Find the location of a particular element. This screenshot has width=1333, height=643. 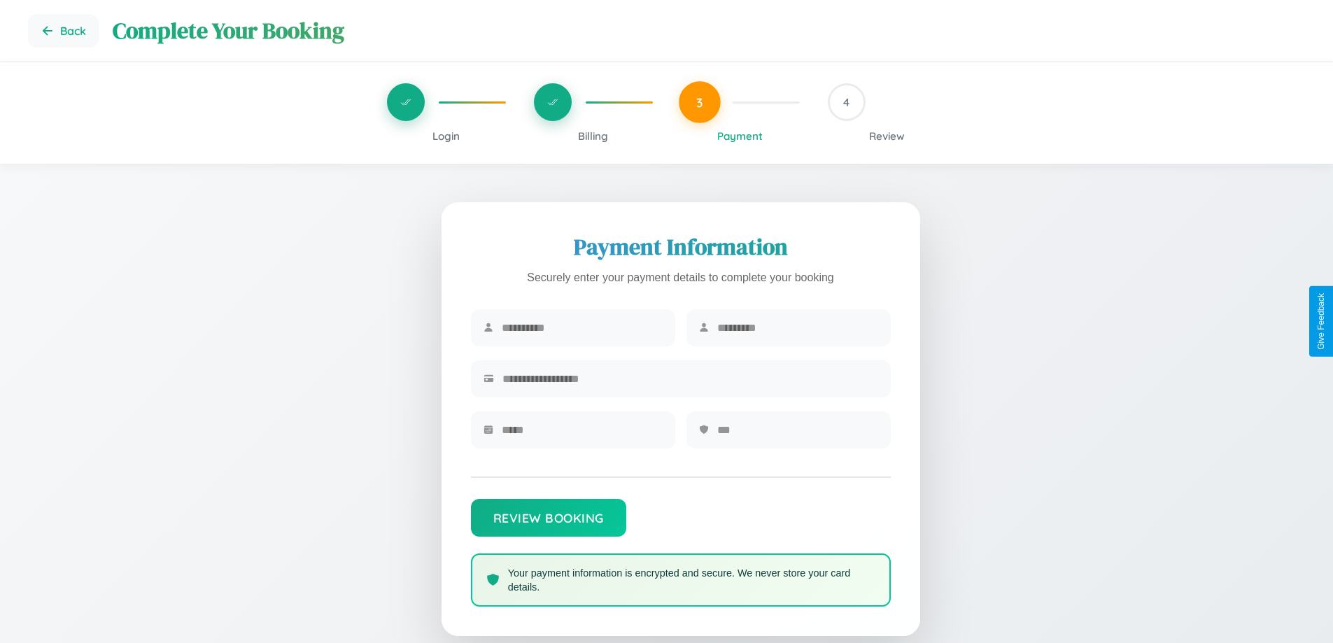

p: Securely enter your payment details to complete your booking is located at coordinates (681, 278).